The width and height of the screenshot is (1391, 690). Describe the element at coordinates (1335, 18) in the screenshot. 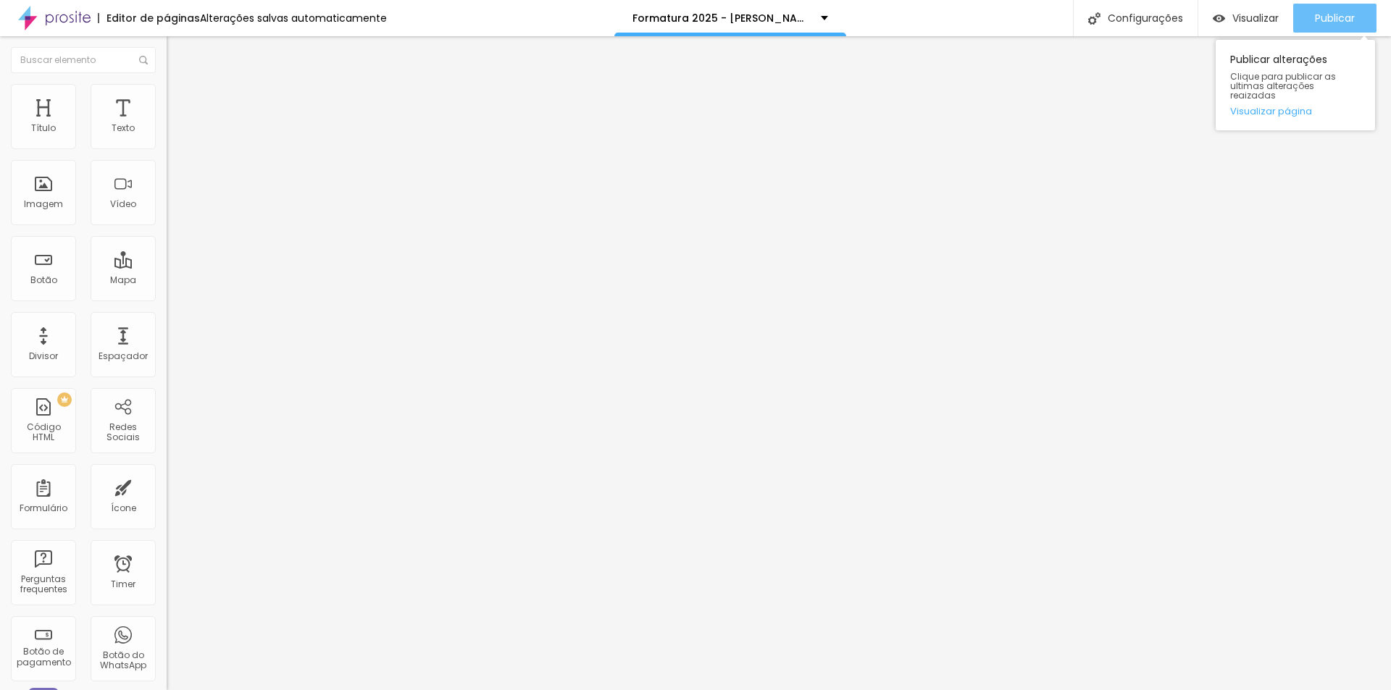

I see `span: Publicar` at that location.